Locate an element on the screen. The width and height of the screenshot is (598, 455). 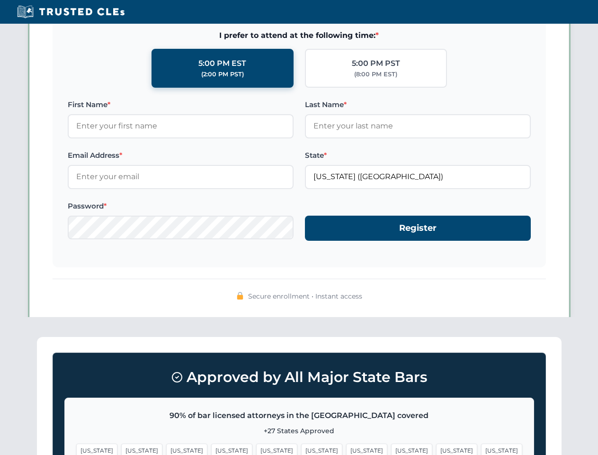
label: First Name is located at coordinates (180, 105).